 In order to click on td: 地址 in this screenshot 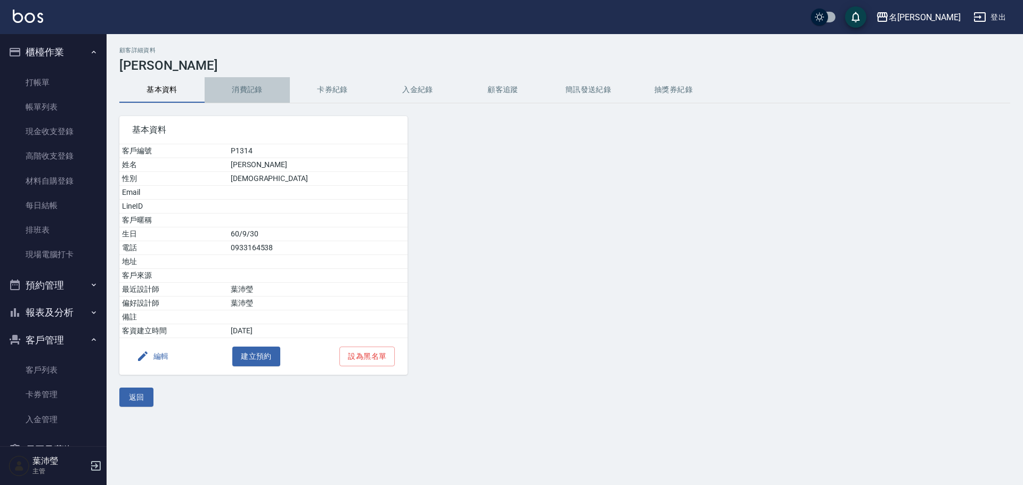, I will do `click(174, 262)`.